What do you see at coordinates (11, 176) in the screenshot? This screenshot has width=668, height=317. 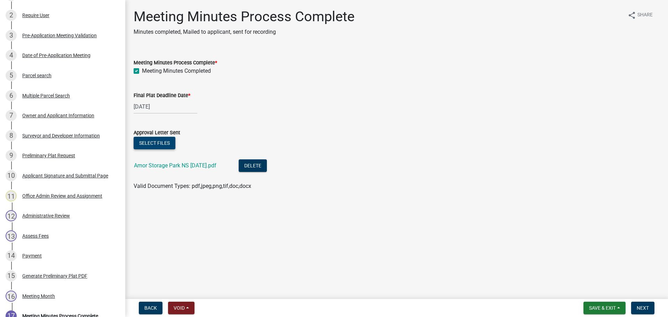 I see `div: 10` at bounding box center [11, 176].